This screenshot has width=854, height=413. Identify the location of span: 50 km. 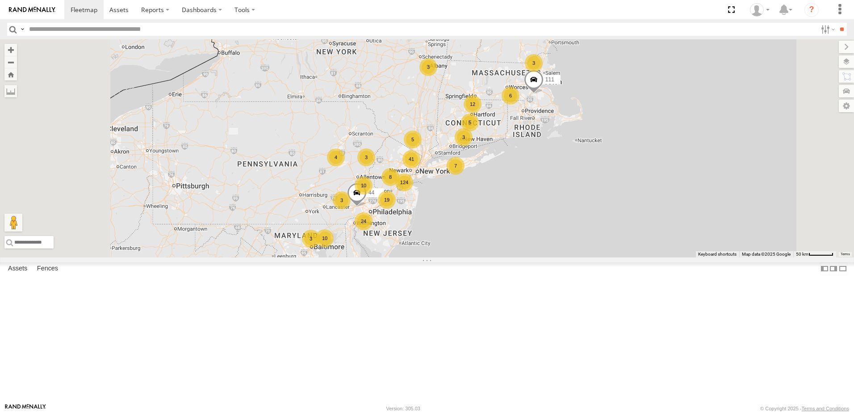
(802, 254).